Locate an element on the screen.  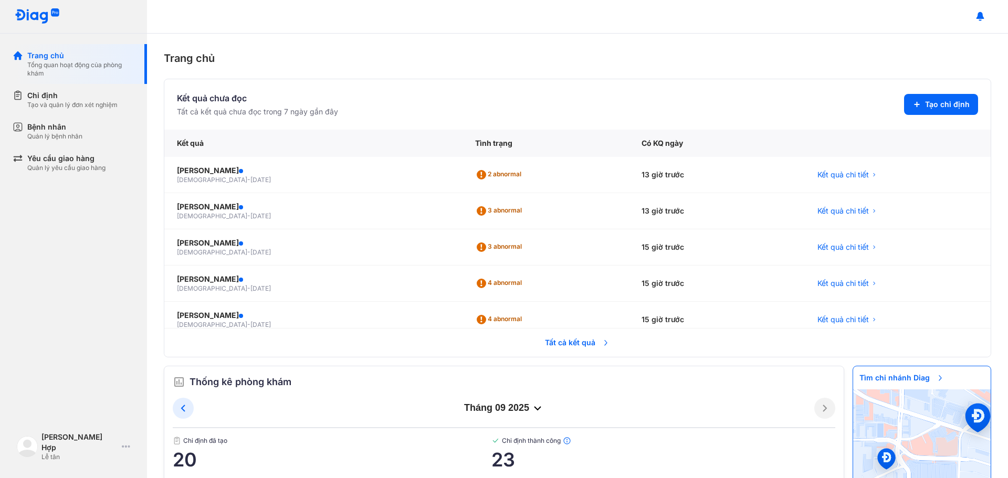
div: Quản lý yêu cầu giao hàng is located at coordinates (66, 168).